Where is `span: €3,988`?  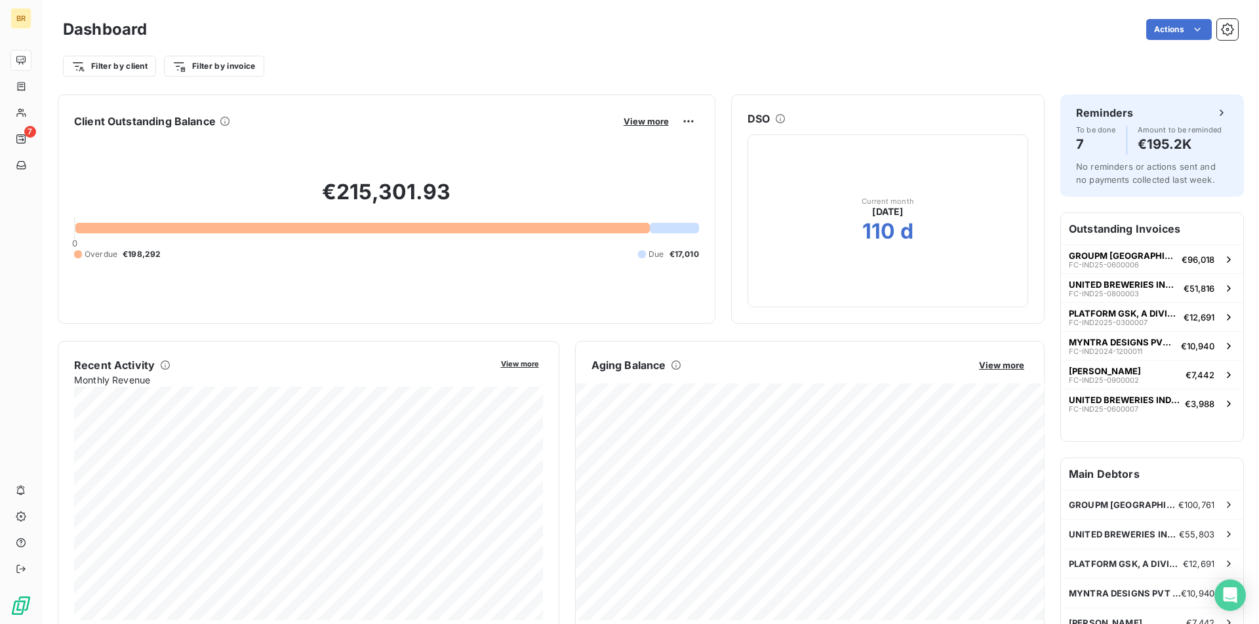
span: €3,988 is located at coordinates (1200, 404).